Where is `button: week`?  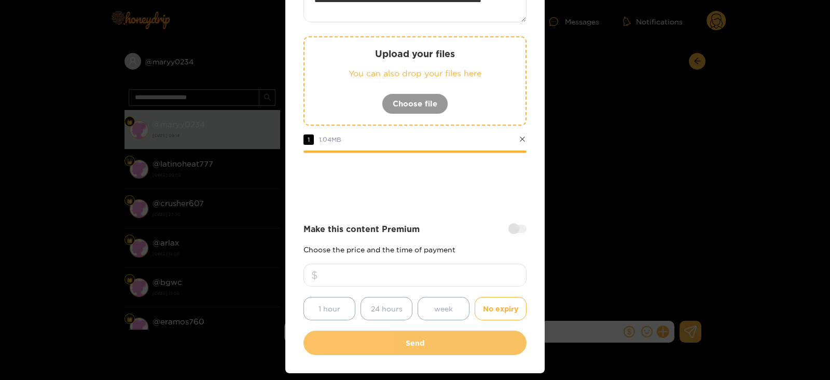 button: week is located at coordinates (444, 308).